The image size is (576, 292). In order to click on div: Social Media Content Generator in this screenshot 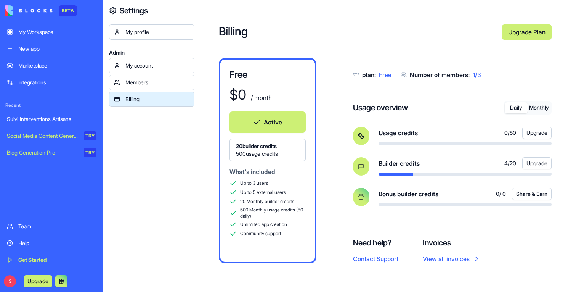, I will do `click(43, 136)`.